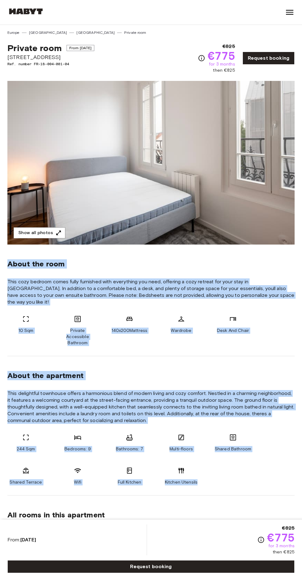  Describe the element at coordinates (151, 292) in the screenshot. I see `span: This cozy bedroom comes fully furnished with everything you need, offering a cozy retreat for you...` at that location.